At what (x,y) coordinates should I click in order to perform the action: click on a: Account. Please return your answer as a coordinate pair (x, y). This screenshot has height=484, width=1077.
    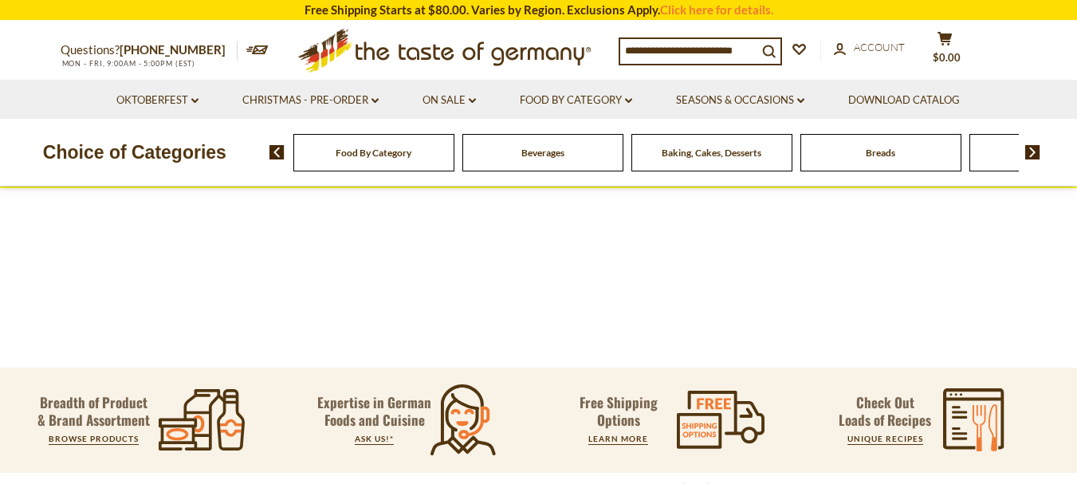
    Looking at the image, I should click on (869, 48).